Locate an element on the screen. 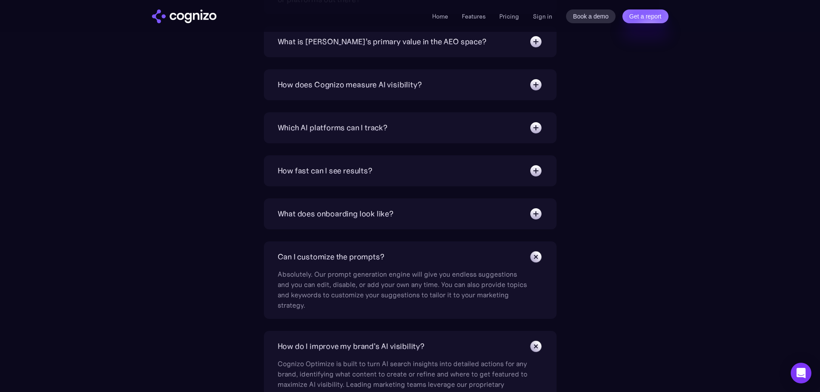  a: Sign in is located at coordinates (542, 16).